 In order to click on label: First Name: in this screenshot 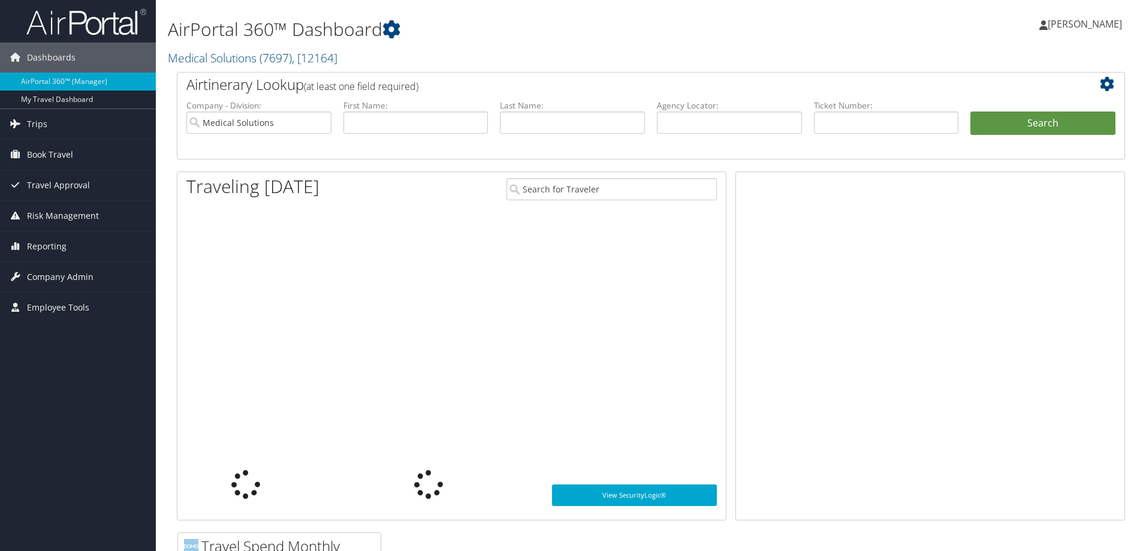, I will do `click(416, 105)`.